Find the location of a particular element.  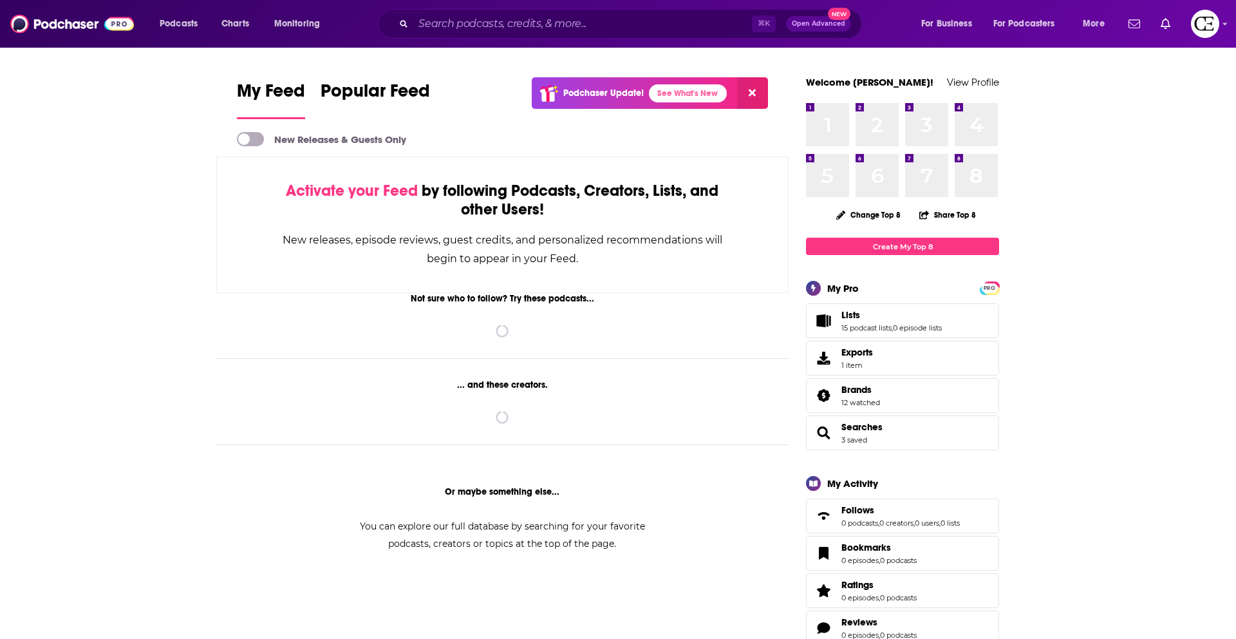

div: New releases, episode reviews, guest credits, and personalized recommendations will begin to appe... is located at coordinates (502, 249).